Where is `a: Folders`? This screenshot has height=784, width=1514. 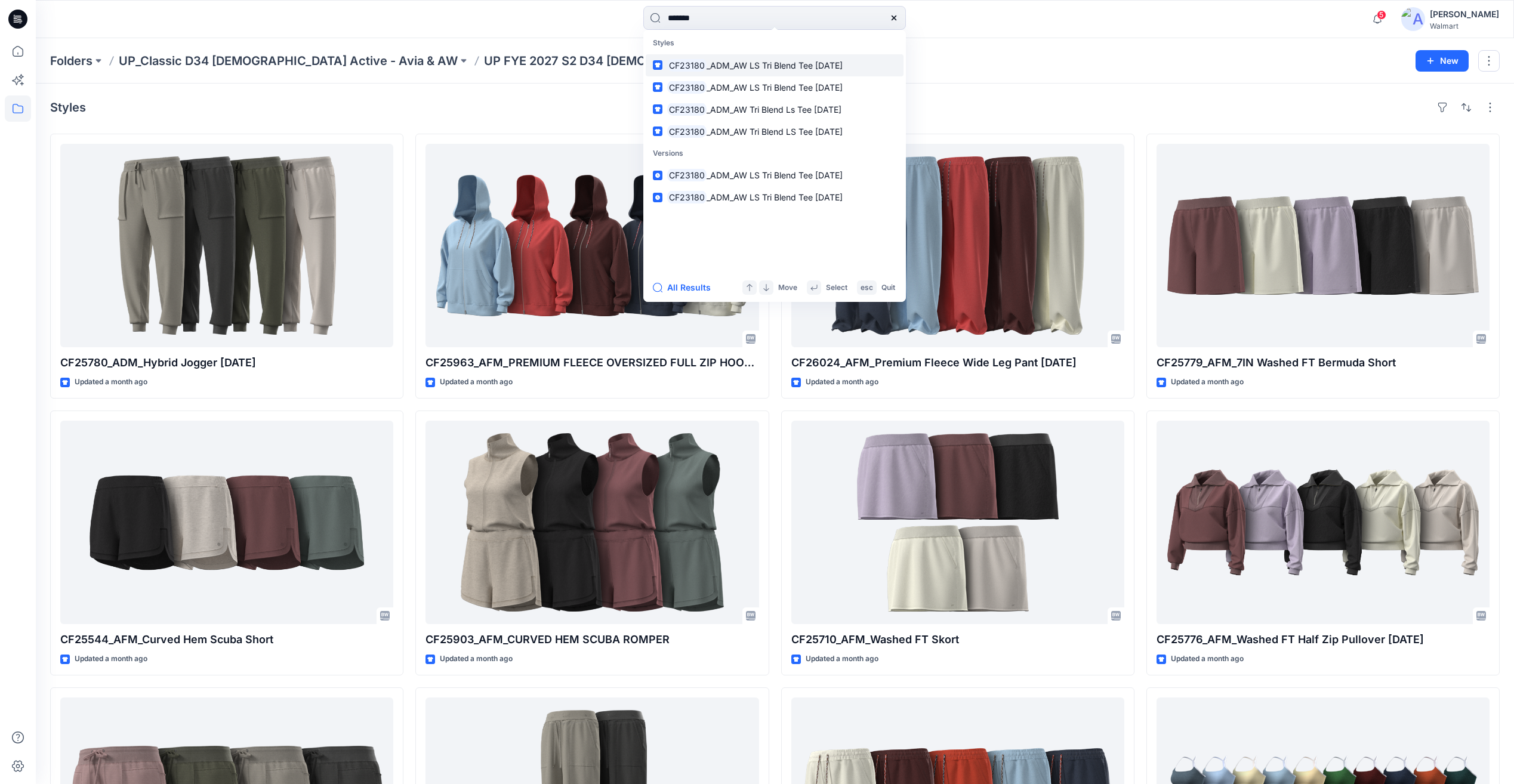 a: Folders is located at coordinates (71, 61).